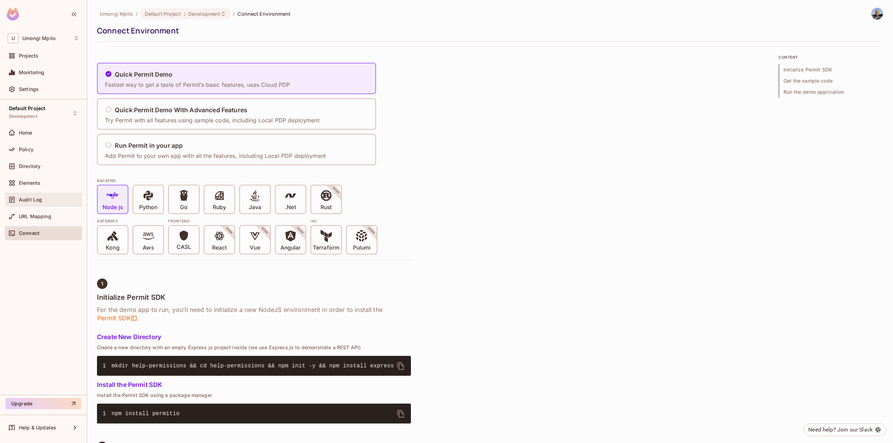 The image size is (893, 443). I want to click on p: Create a new directory with an empty Express.js project inside (we use Express.js to demonstrate ..., so click(254, 348).